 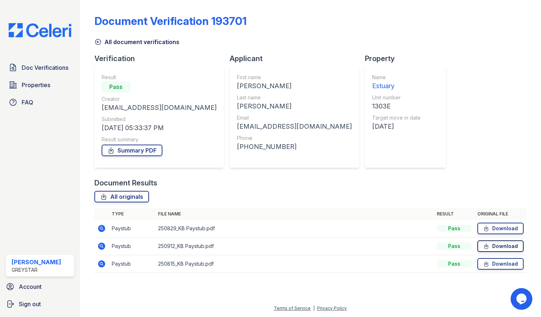 What do you see at coordinates (408, 59) in the screenshot?
I see `div: Property` at bounding box center [408, 59].